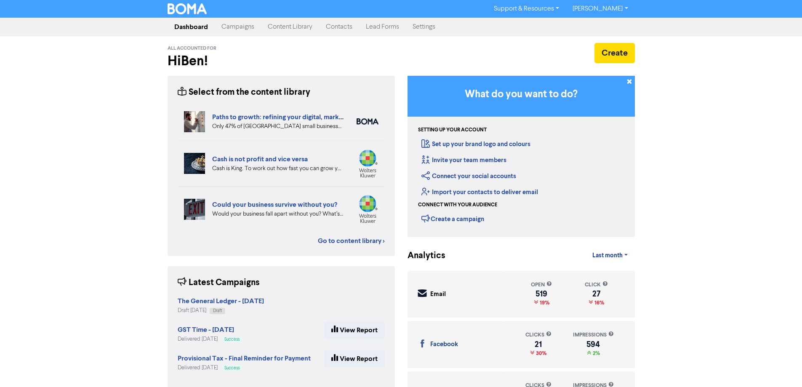 The height and width of the screenshot is (387, 802). I want to click on a: Lead Forms, so click(382, 27).